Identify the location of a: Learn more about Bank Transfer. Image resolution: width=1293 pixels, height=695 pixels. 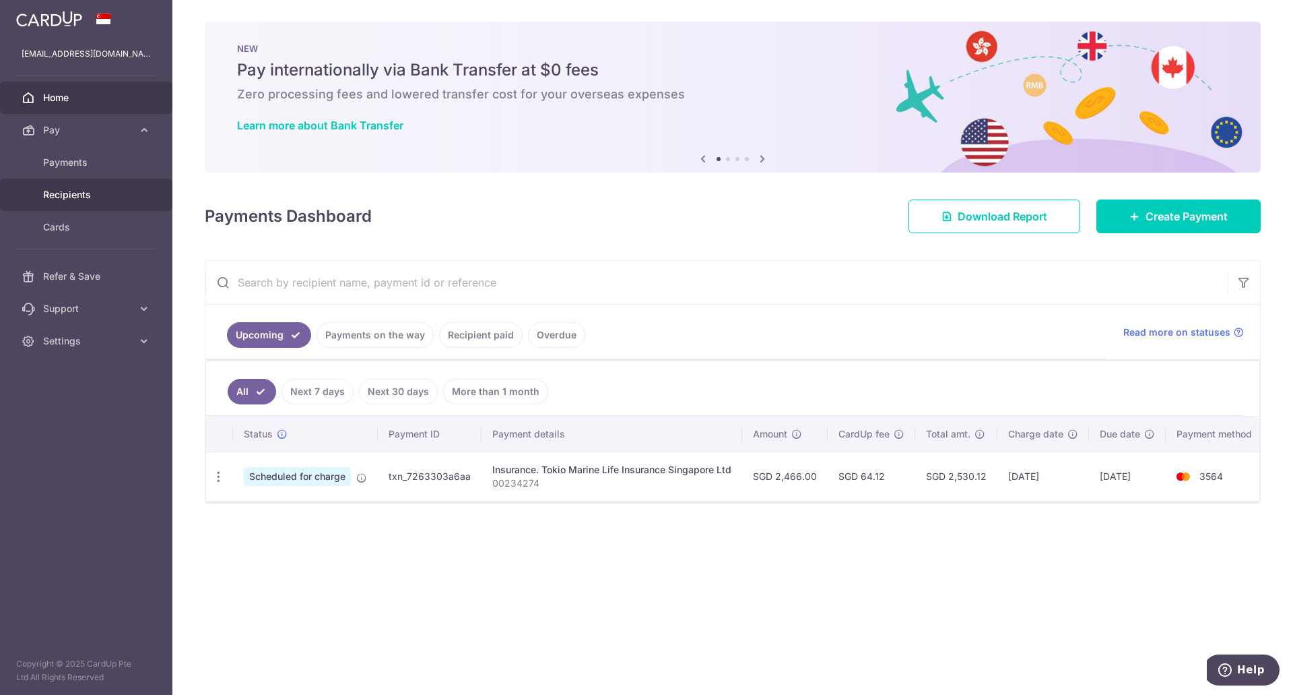
(320, 125).